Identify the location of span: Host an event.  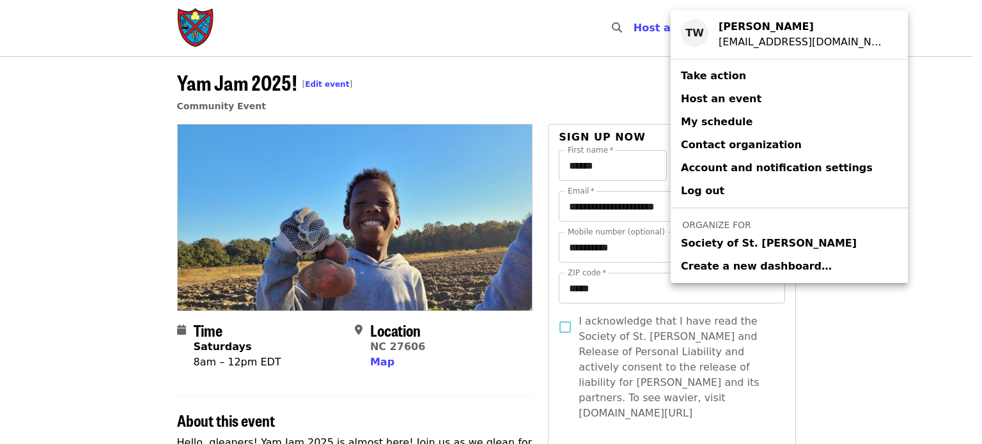
(721, 98).